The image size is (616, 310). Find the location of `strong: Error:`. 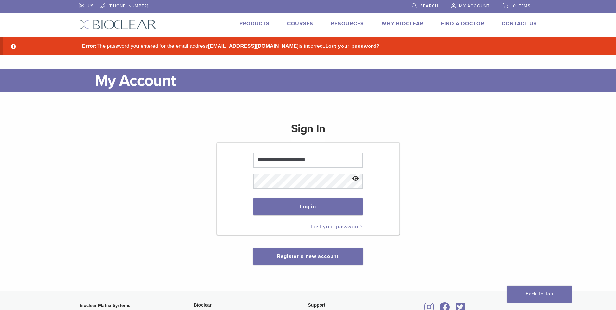

strong: Error: is located at coordinates (89, 46).